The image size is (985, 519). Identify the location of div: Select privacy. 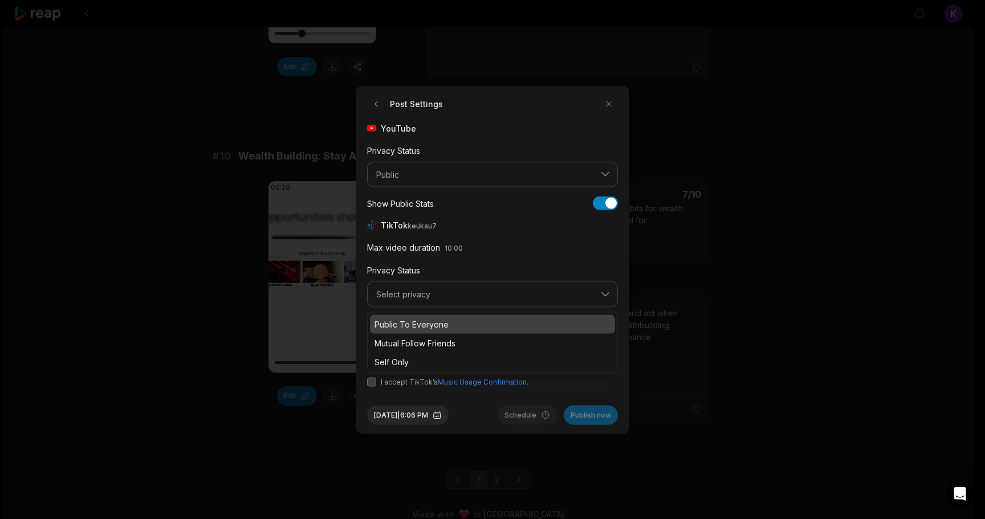
(493, 343).